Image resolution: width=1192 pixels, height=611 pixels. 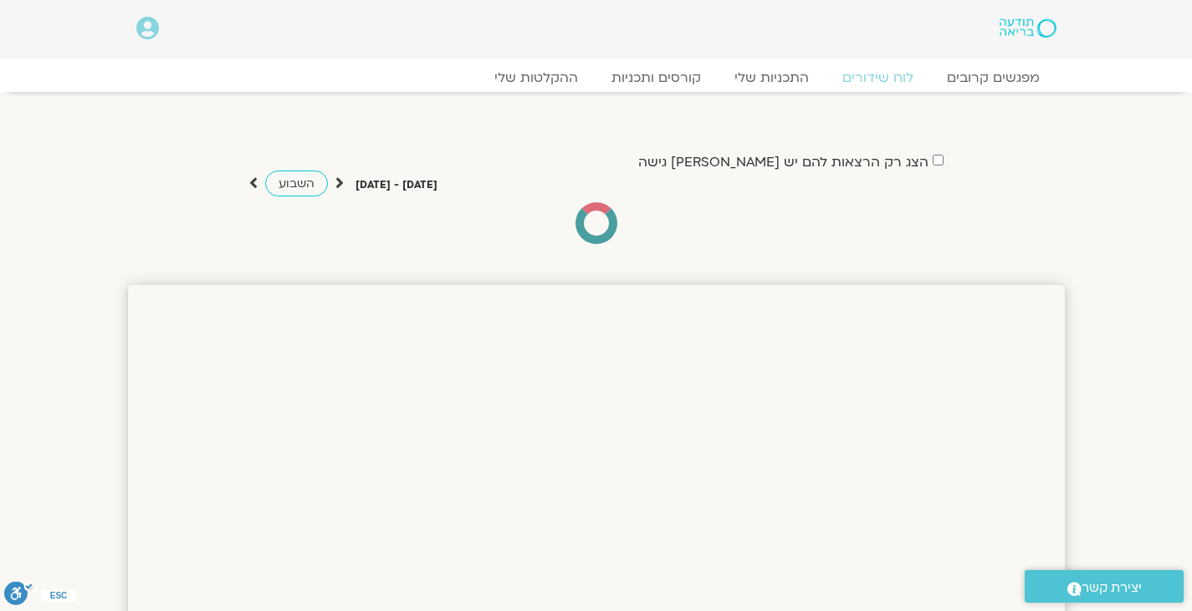 I want to click on a: לוח שידורים, so click(x=877, y=78).